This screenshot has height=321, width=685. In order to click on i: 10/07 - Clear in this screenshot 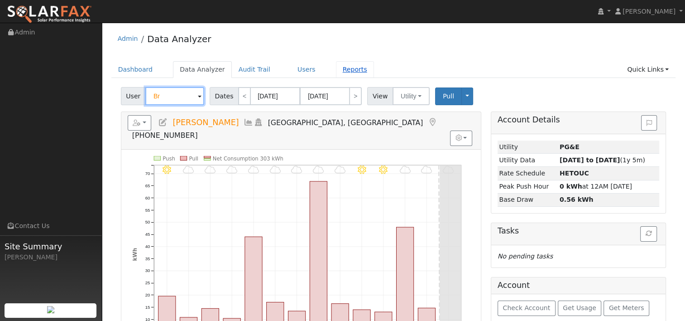, I will do `click(361, 169)`.